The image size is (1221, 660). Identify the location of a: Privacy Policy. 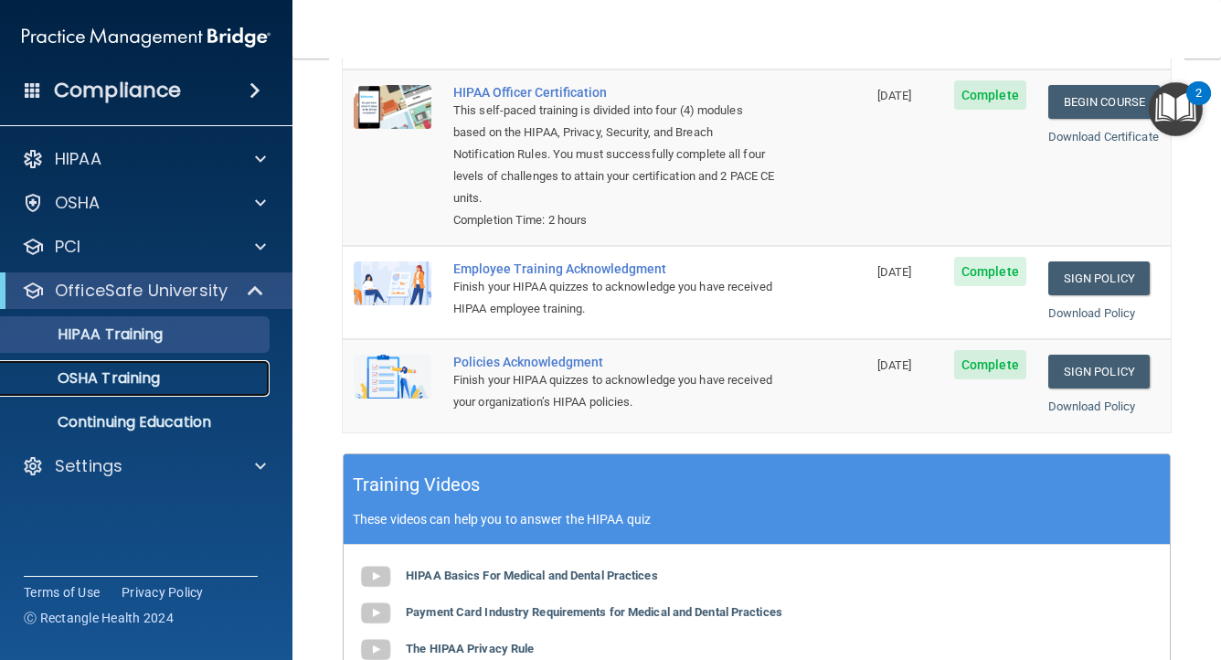
(163, 592).